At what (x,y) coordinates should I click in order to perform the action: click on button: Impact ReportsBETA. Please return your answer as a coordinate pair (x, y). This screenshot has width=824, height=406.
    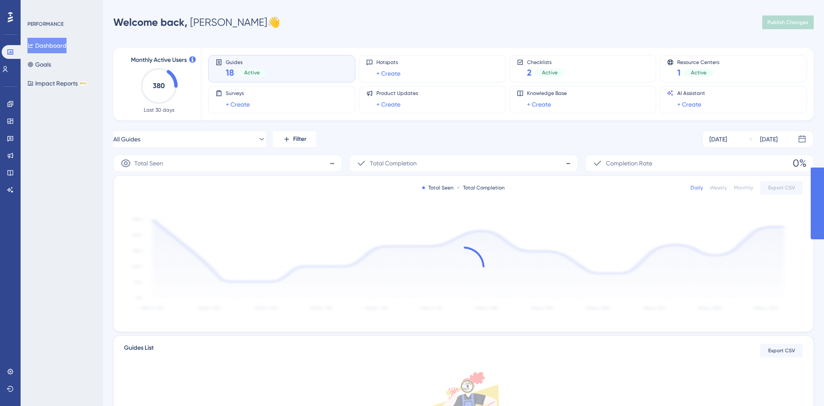
    Looking at the image, I should click on (57, 83).